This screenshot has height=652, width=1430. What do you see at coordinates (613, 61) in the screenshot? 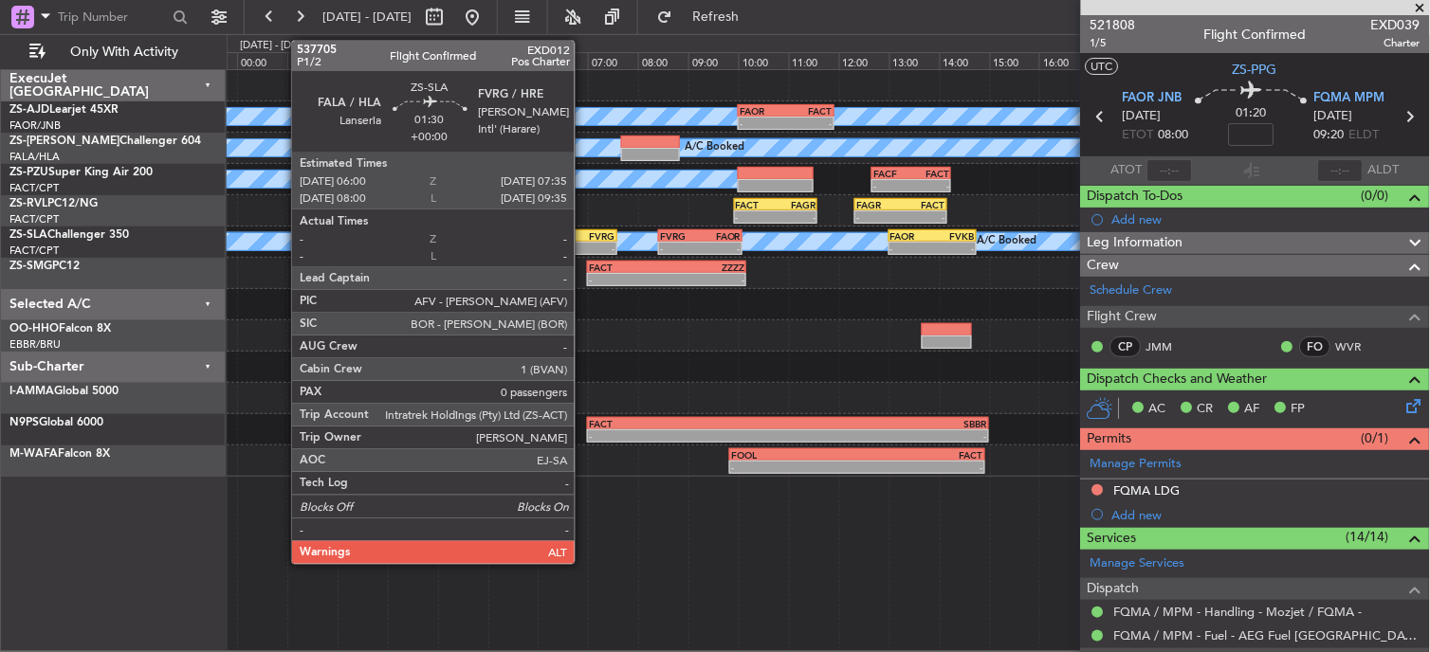
I see `div: 07:00` at bounding box center [613, 61].